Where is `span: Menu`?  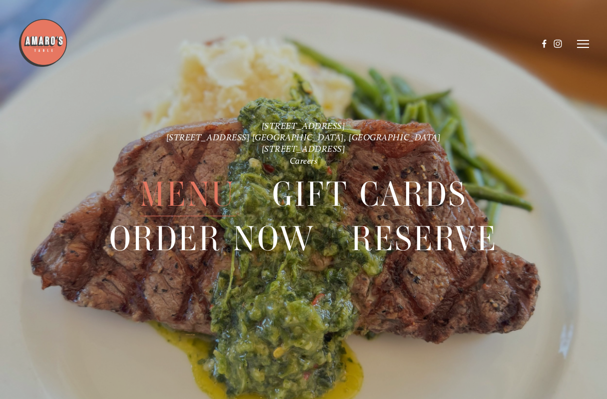
span: Menu is located at coordinates (188, 194).